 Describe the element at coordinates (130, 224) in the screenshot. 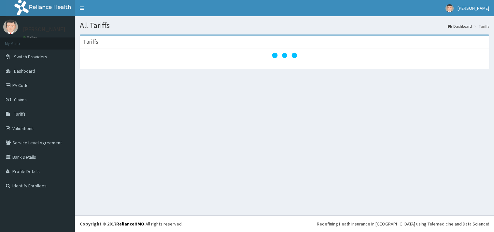

I see `a: RelianceHMO` at that location.